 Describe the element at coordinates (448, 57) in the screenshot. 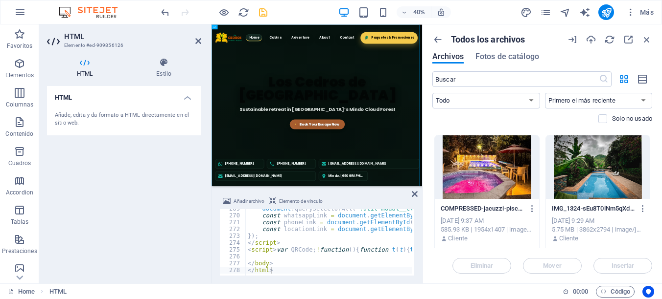

I see `span: Archivos` at that location.